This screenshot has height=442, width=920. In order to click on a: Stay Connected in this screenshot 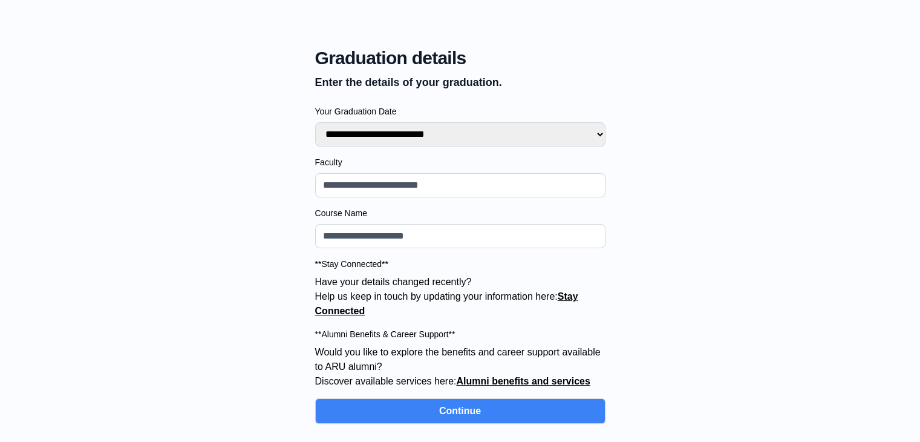, I will do `click(447, 303)`.